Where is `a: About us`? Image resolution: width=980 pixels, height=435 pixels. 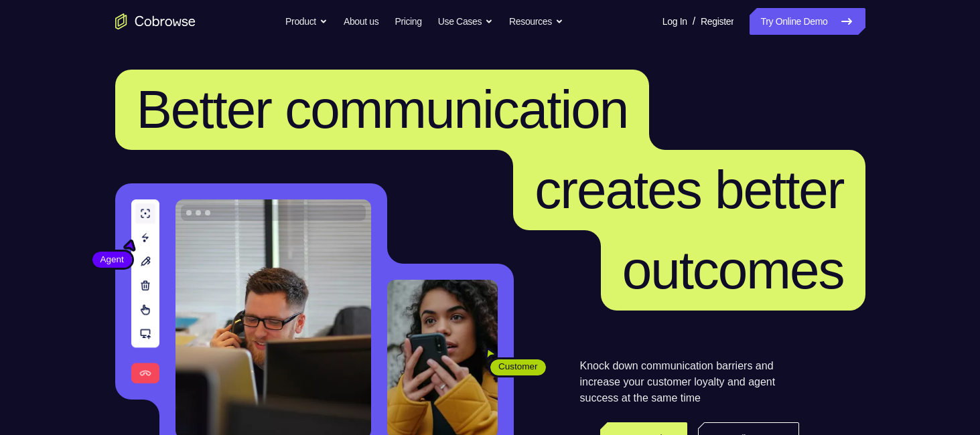 a: About us is located at coordinates (361, 21).